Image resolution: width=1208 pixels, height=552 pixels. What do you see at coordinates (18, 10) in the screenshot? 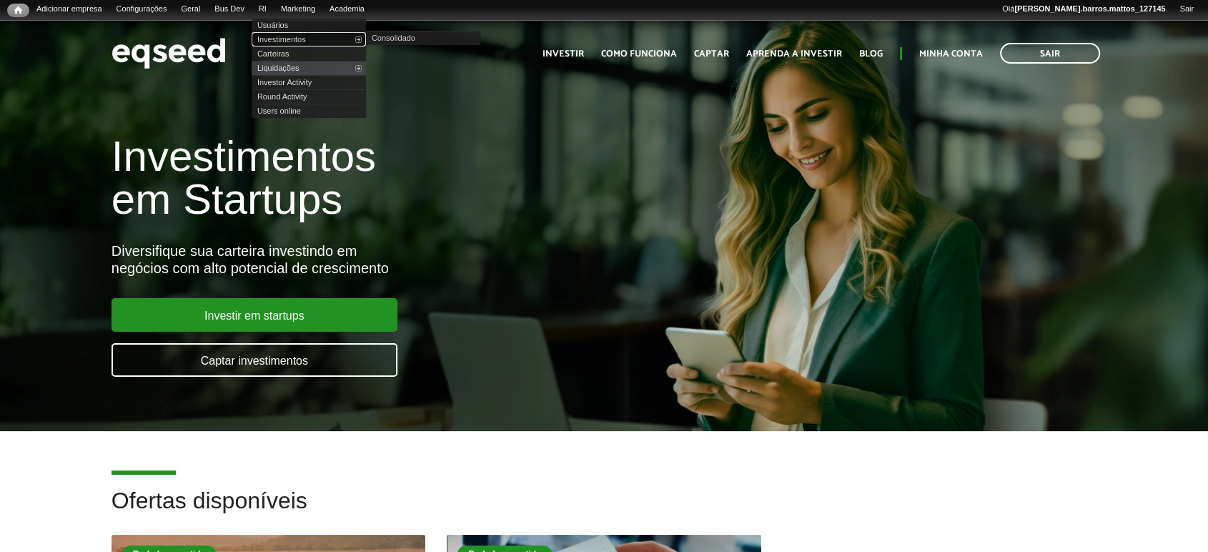
I see `a: Início` at bounding box center [18, 10].